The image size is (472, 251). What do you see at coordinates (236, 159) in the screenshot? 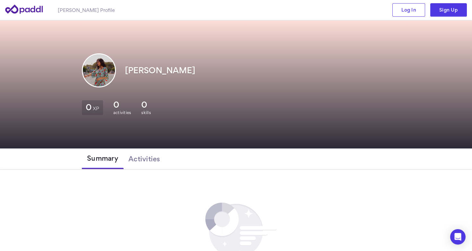
I see `div: tabs` at bounding box center [236, 159].